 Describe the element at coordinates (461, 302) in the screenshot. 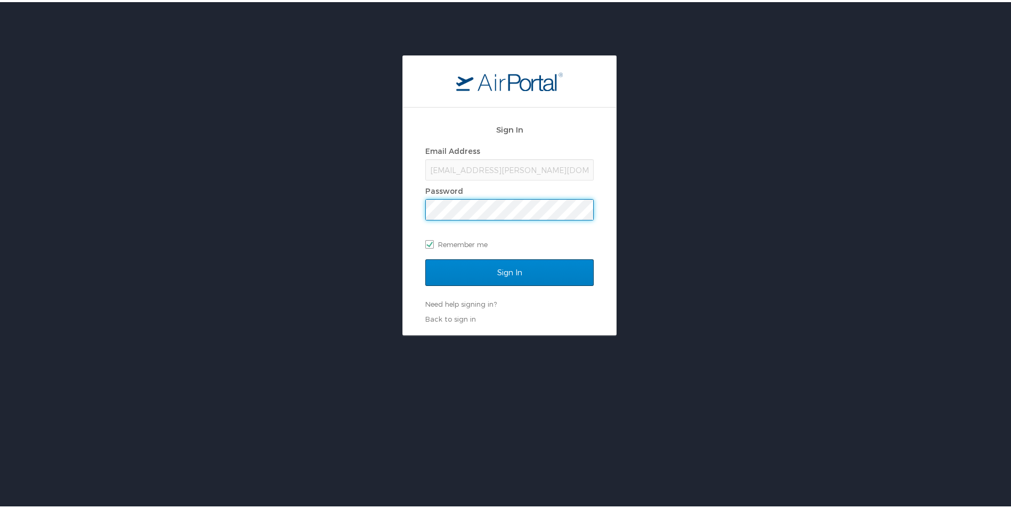

I see `a: Need help signing in?` at that location.